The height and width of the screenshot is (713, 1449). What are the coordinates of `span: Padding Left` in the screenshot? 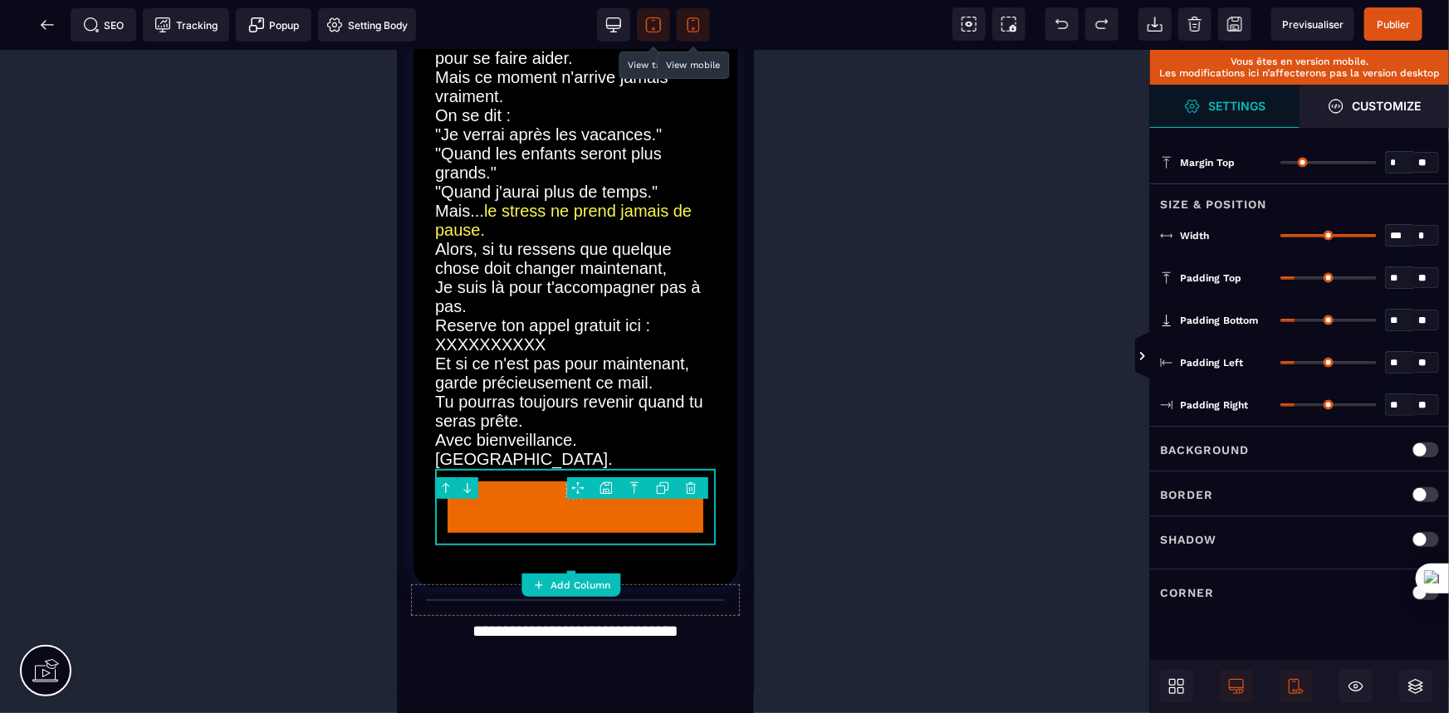 It's located at (1211, 363).